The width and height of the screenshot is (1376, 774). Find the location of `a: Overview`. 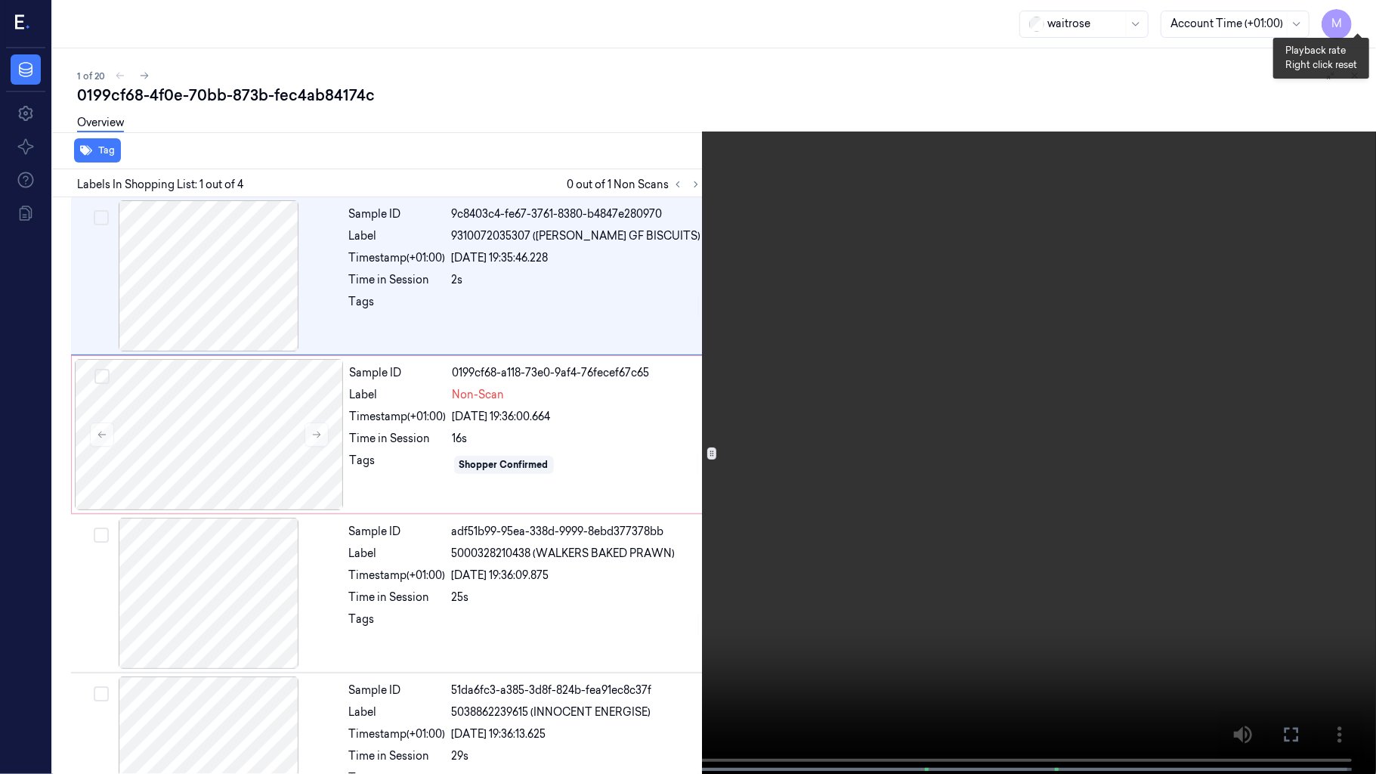

a: Overview is located at coordinates (101, 123).